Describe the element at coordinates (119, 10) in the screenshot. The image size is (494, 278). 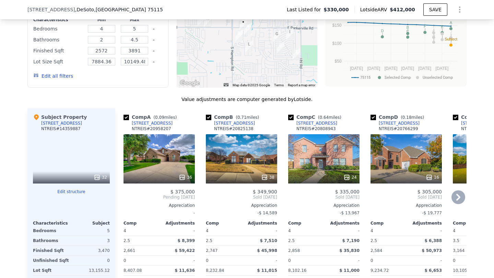
I see `span: , DeSoto` at that location.